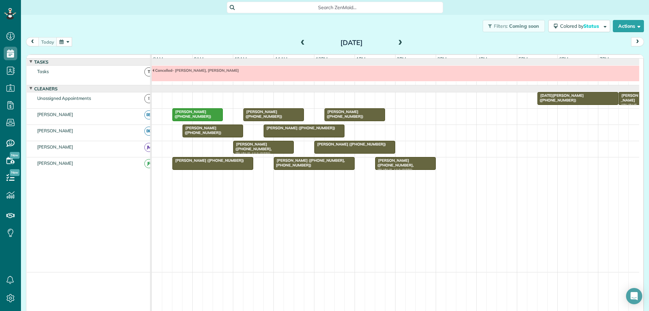 The image size is (649, 311). What do you see at coordinates (149, 131) in the screenshot?
I see `span: BC` at bounding box center [149, 131].